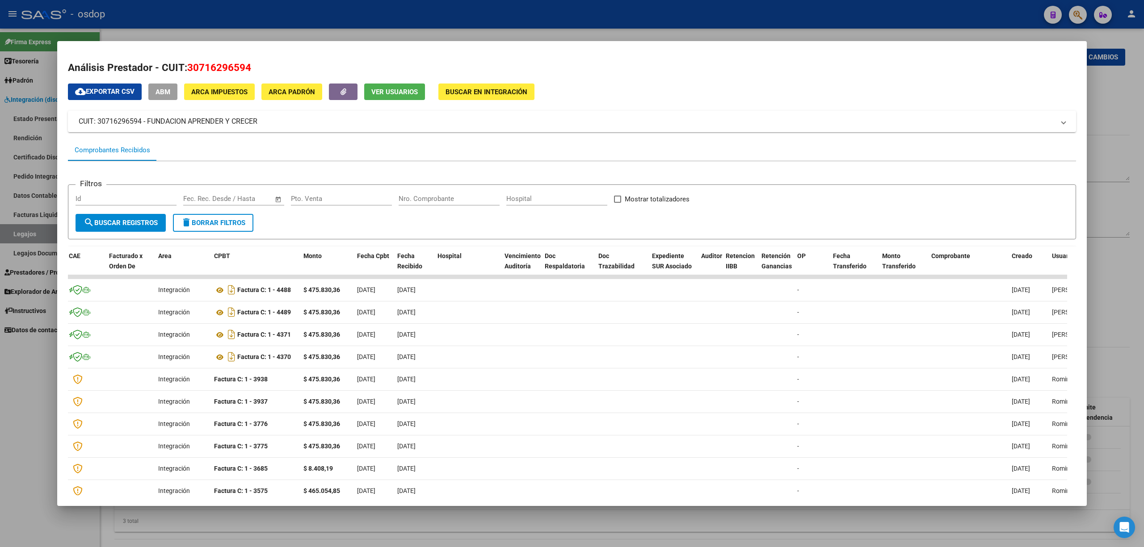 The image size is (1144, 547). Describe the element at coordinates (105, 92) in the screenshot. I see `span: Exportar CSV` at that location.